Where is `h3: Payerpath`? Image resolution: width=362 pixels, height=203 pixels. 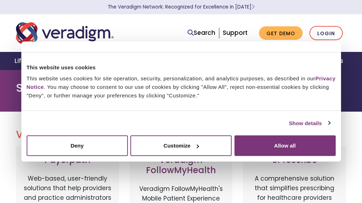 h3: Payerpath is located at coordinates (68, 160).